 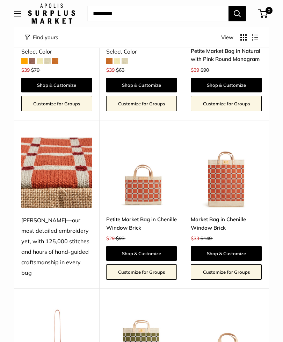 I want to click on a: Petite Market Bag in Chenille Window BrickPetite Market Bag in Chenille Window Brick, so click(x=142, y=173).